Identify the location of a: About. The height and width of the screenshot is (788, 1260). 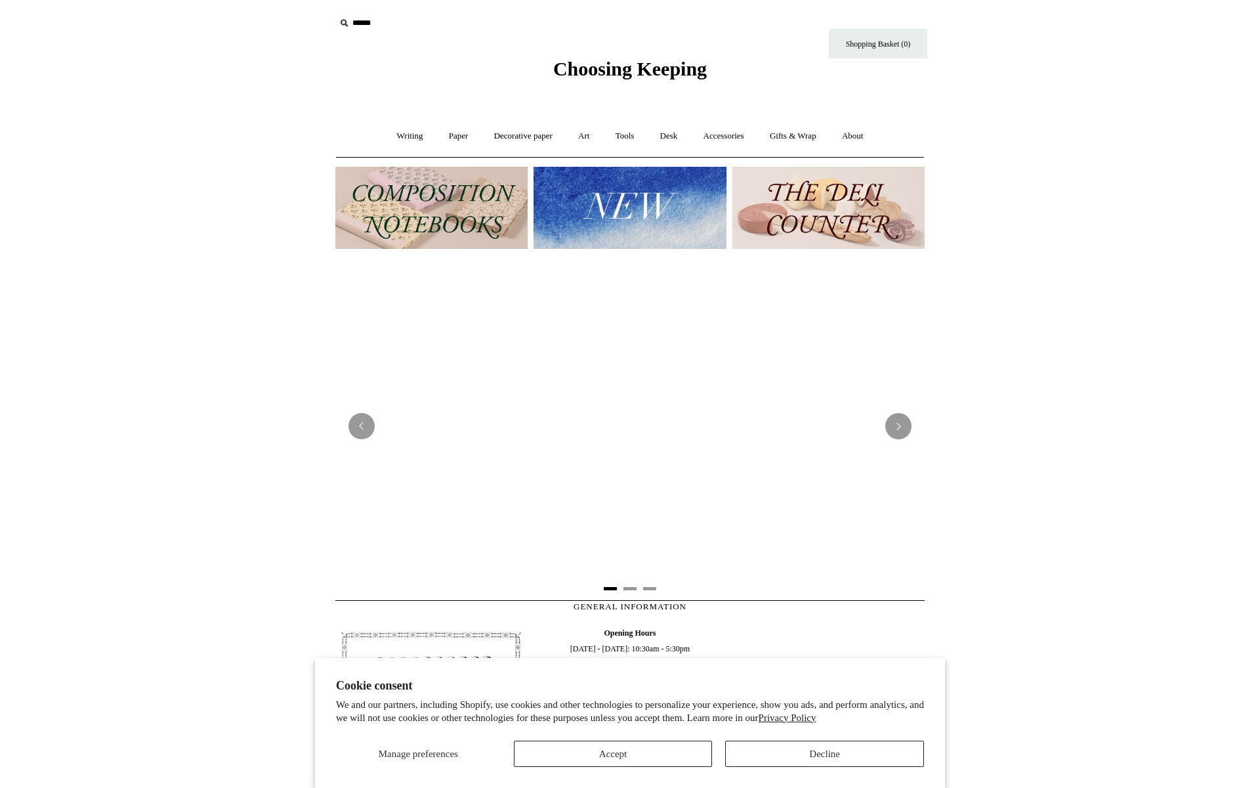
(853, 136).